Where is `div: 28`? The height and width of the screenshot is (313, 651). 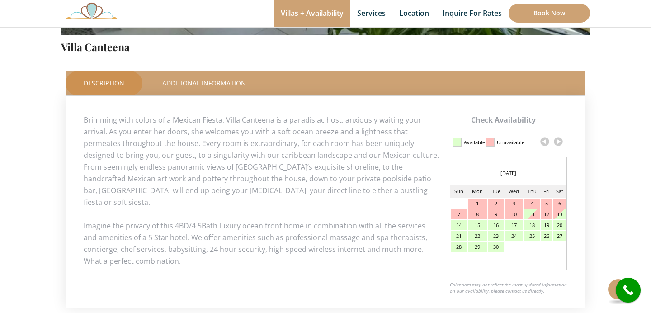 div: 28 is located at coordinates (459, 247).